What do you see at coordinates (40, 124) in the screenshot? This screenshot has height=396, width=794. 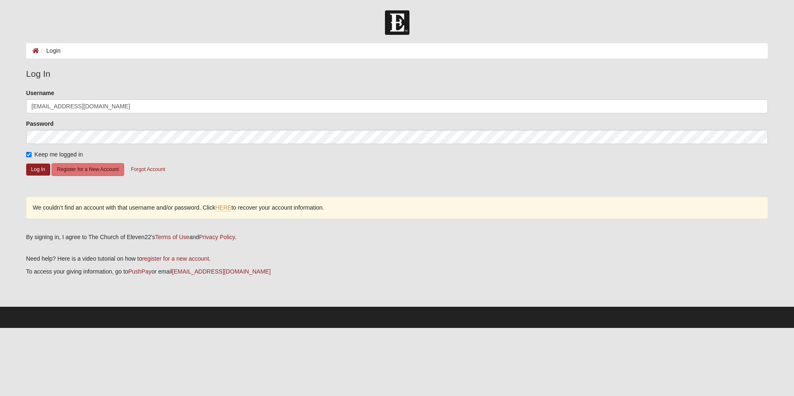 I see `label: Password` at bounding box center [40, 124].